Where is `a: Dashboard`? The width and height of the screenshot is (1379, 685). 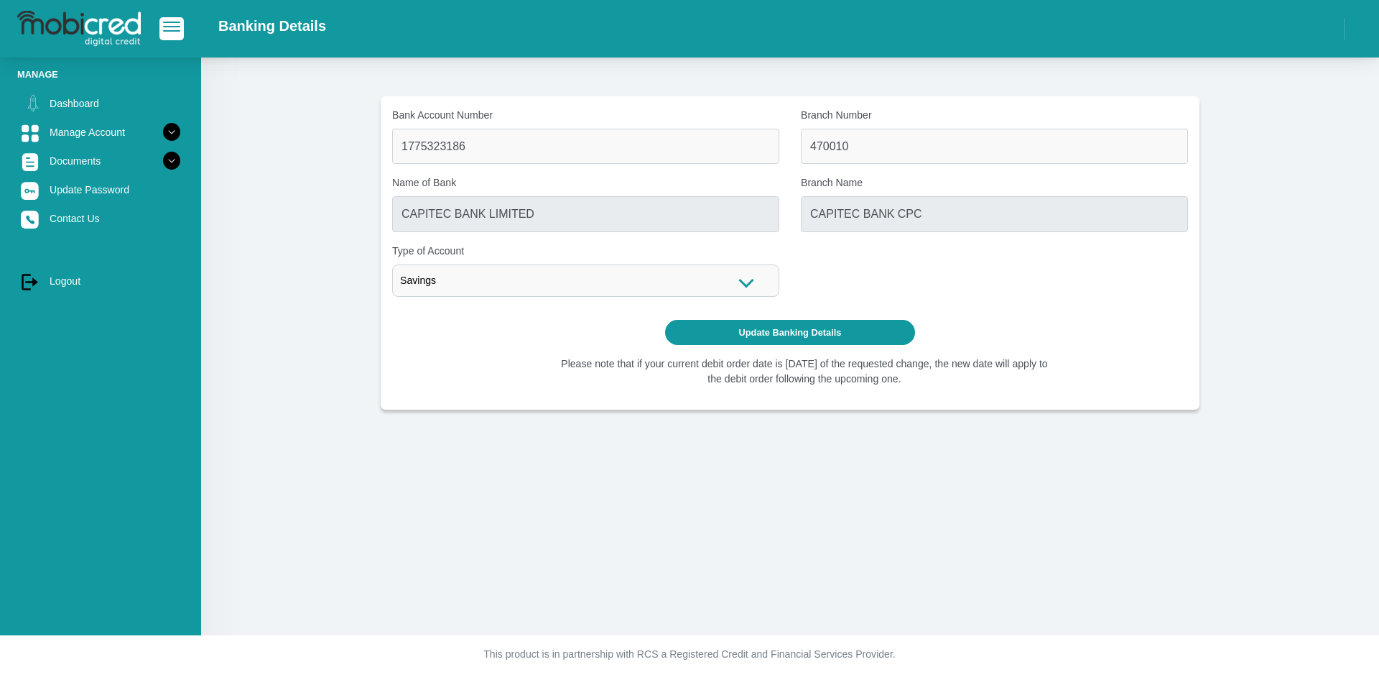 a: Dashboard is located at coordinates (101, 103).